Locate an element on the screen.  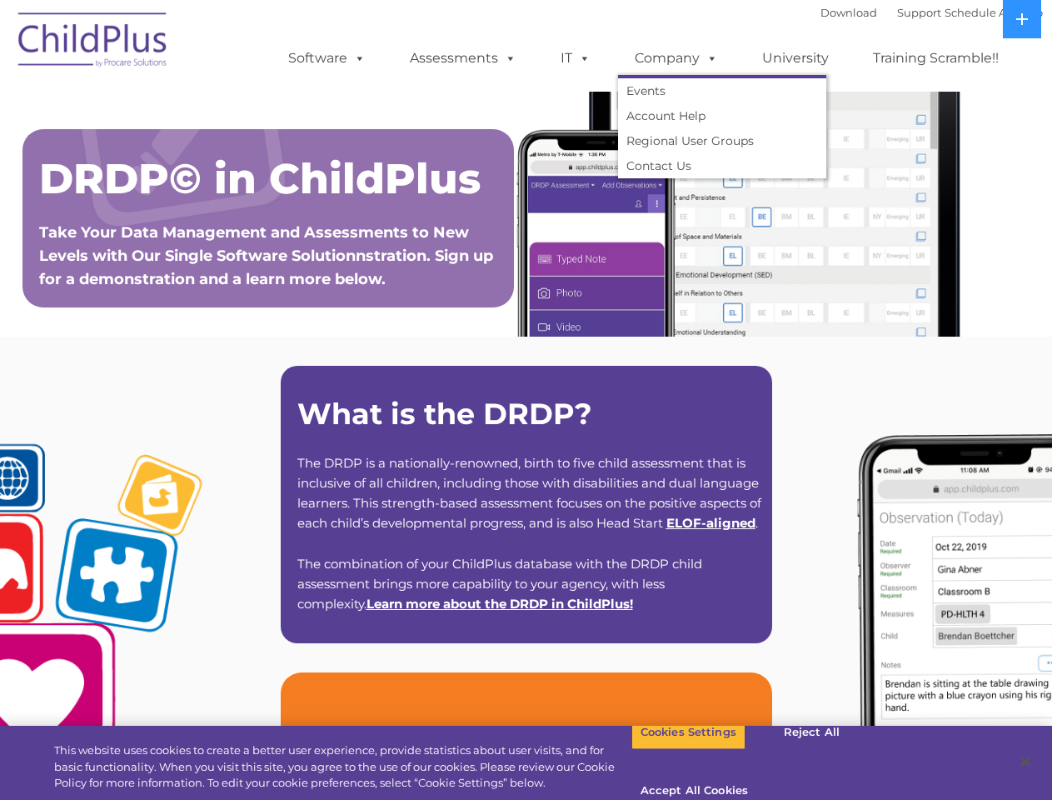
a: Download is located at coordinates (849, 12).